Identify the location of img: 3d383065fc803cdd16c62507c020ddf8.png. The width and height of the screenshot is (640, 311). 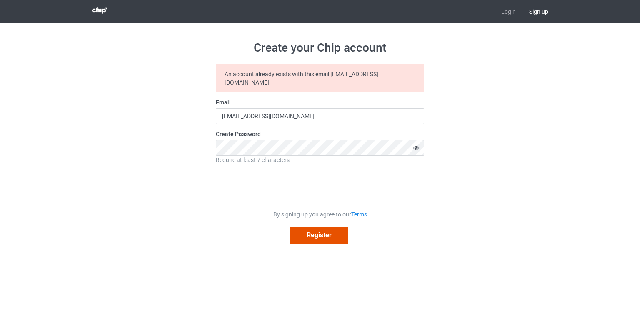
(99, 10).